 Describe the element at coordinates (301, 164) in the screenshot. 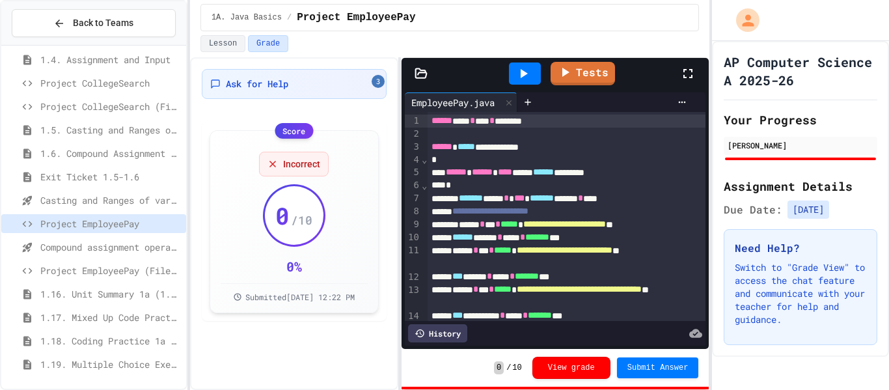

I see `span: Incorrect` at that location.